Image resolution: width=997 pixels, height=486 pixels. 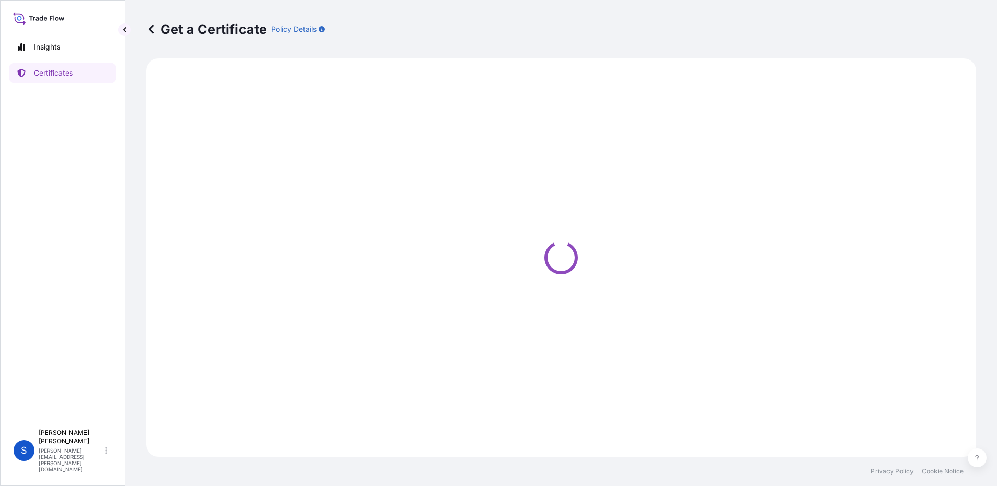 I want to click on div: Loading, so click(x=561, y=258).